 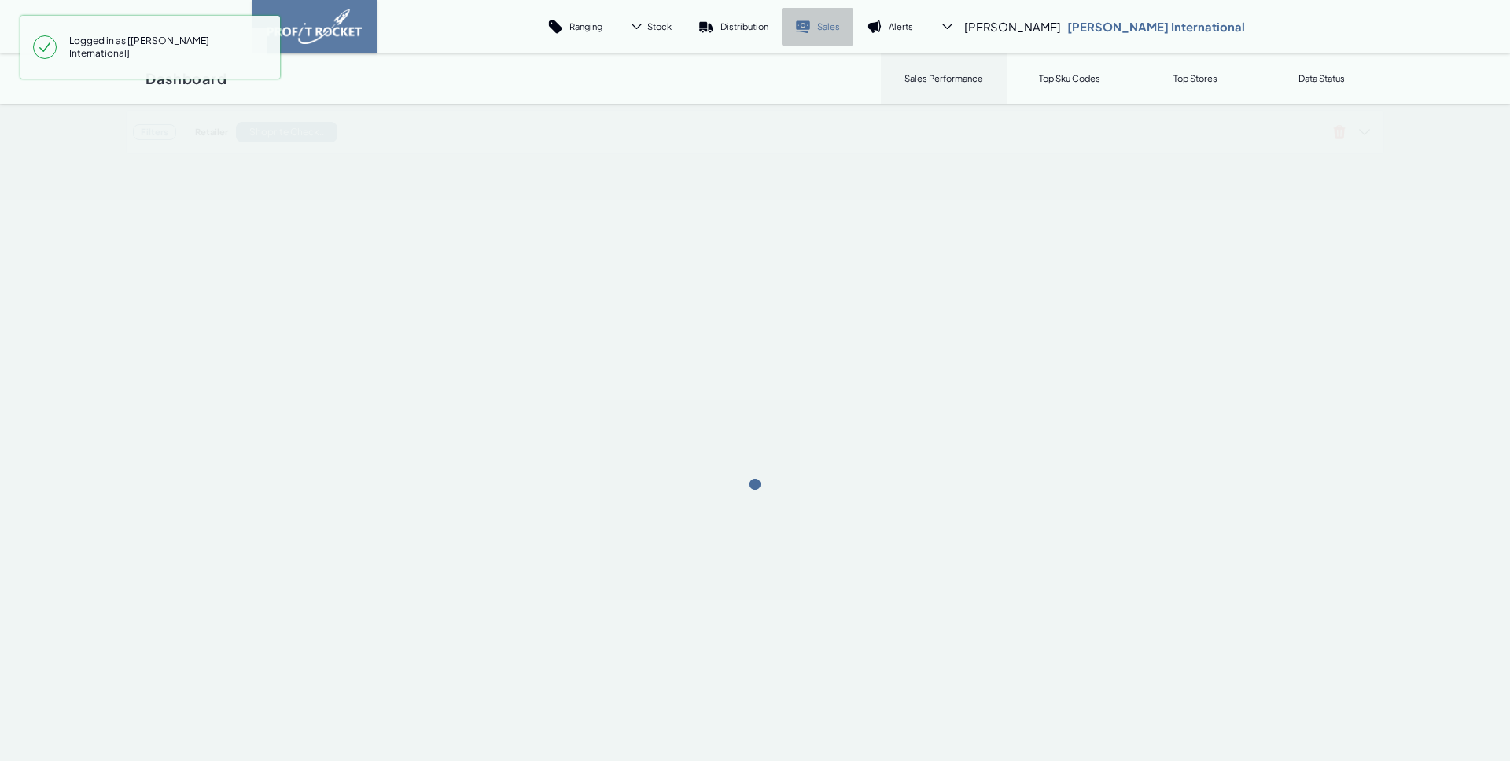 What do you see at coordinates (575, 27) in the screenshot?
I see `a: Ranging` at bounding box center [575, 27].